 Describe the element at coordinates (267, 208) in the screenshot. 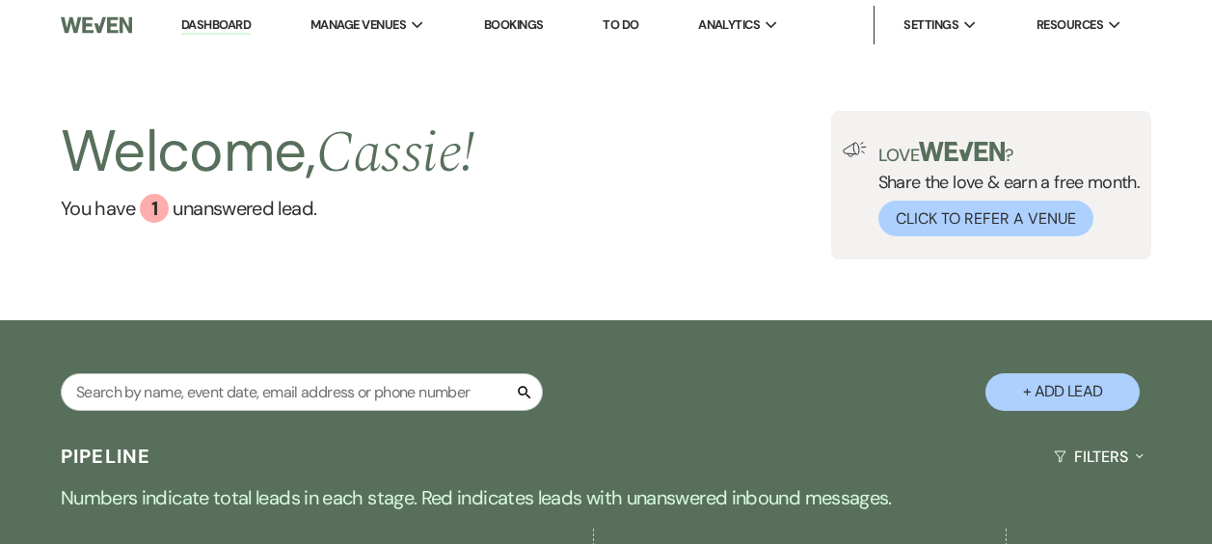

I see `a: You have 1 unanswered lead.` at that location.